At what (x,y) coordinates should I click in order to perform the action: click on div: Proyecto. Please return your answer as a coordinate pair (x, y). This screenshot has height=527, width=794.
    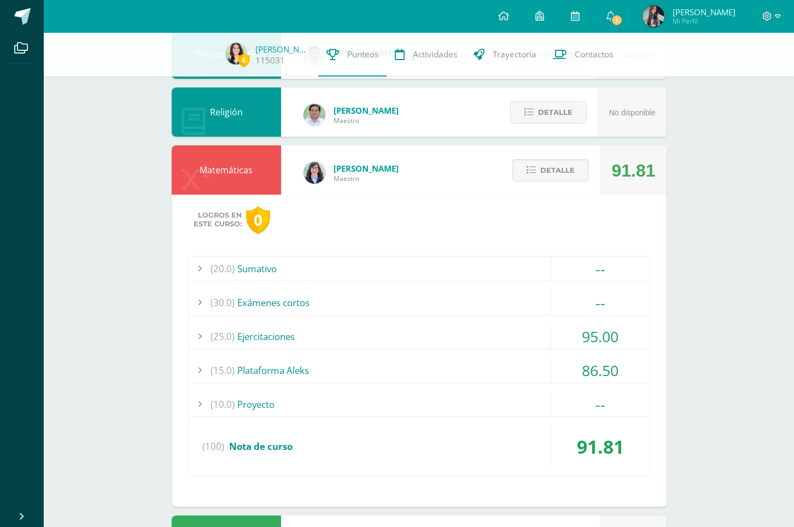
    Looking at the image, I should click on (419, 404).